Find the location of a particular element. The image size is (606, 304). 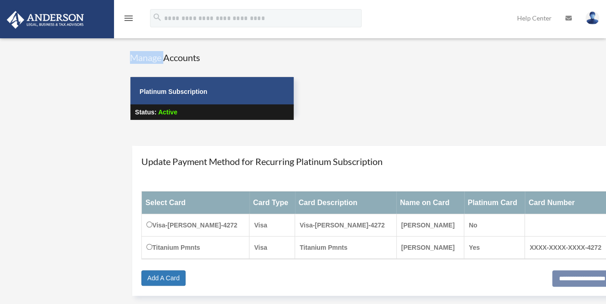

a: Add A Card is located at coordinates (163, 278).